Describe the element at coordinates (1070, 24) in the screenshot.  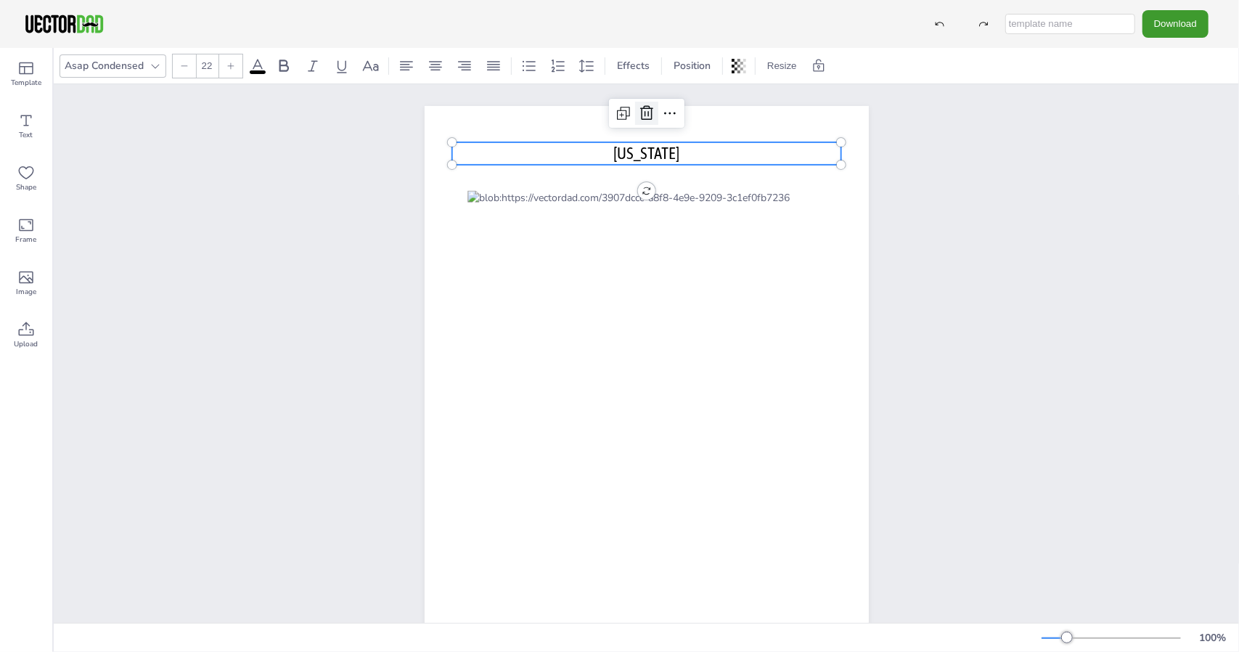
I see `input: template name` at that location.